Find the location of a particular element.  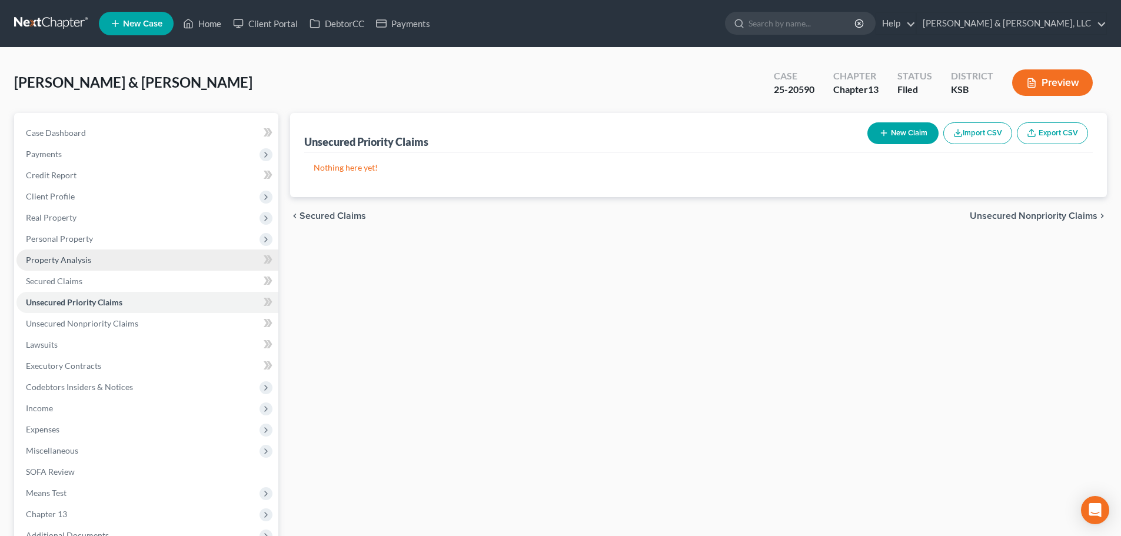

div: District is located at coordinates (972, 76).